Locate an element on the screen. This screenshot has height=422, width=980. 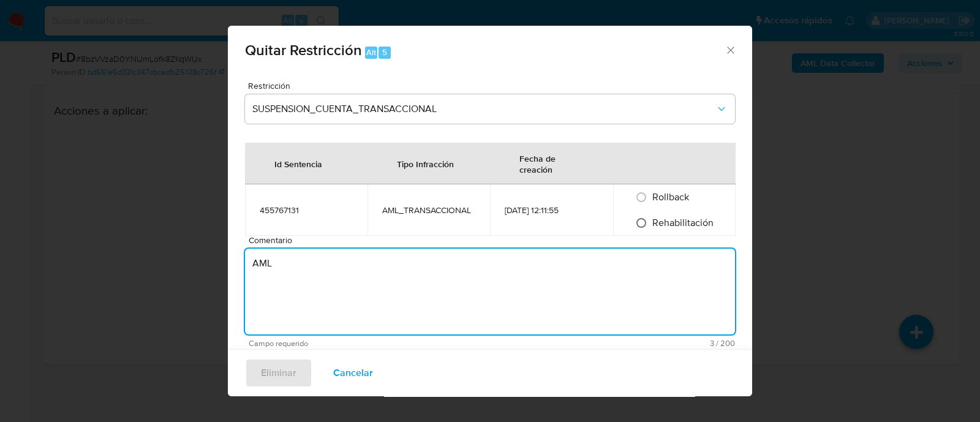
span: Alt is located at coordinates (371, 52).